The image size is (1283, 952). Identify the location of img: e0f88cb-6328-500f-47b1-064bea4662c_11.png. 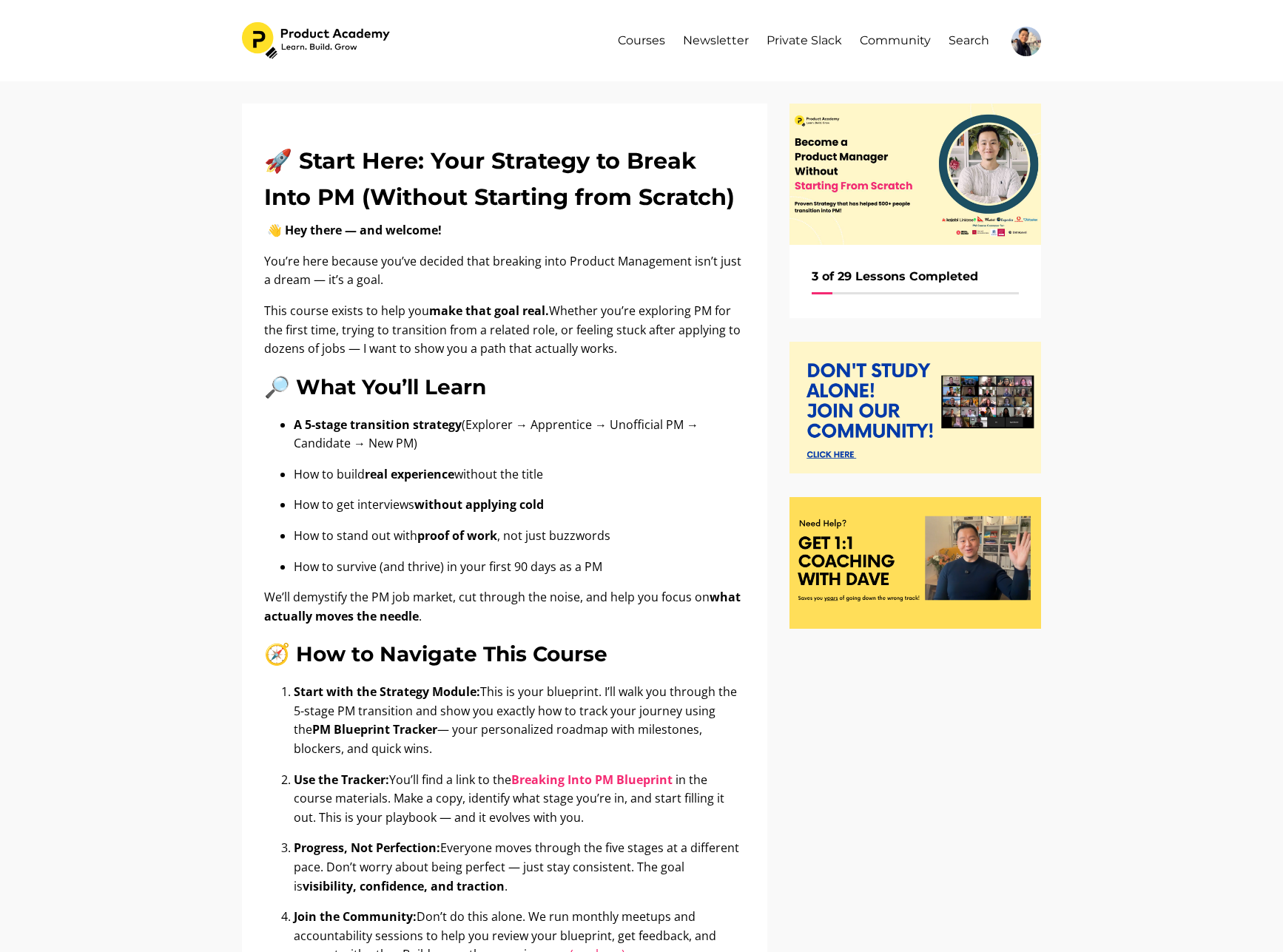
(915, 174).